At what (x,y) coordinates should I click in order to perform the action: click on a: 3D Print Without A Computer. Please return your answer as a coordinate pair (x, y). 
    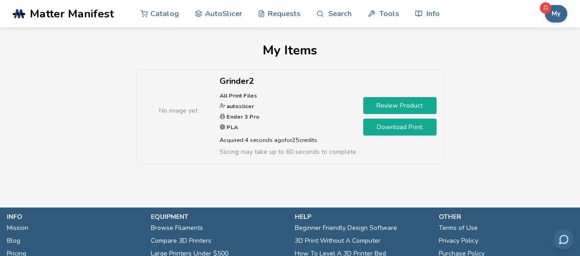
    Looking at the image, I should click on (338, 241).